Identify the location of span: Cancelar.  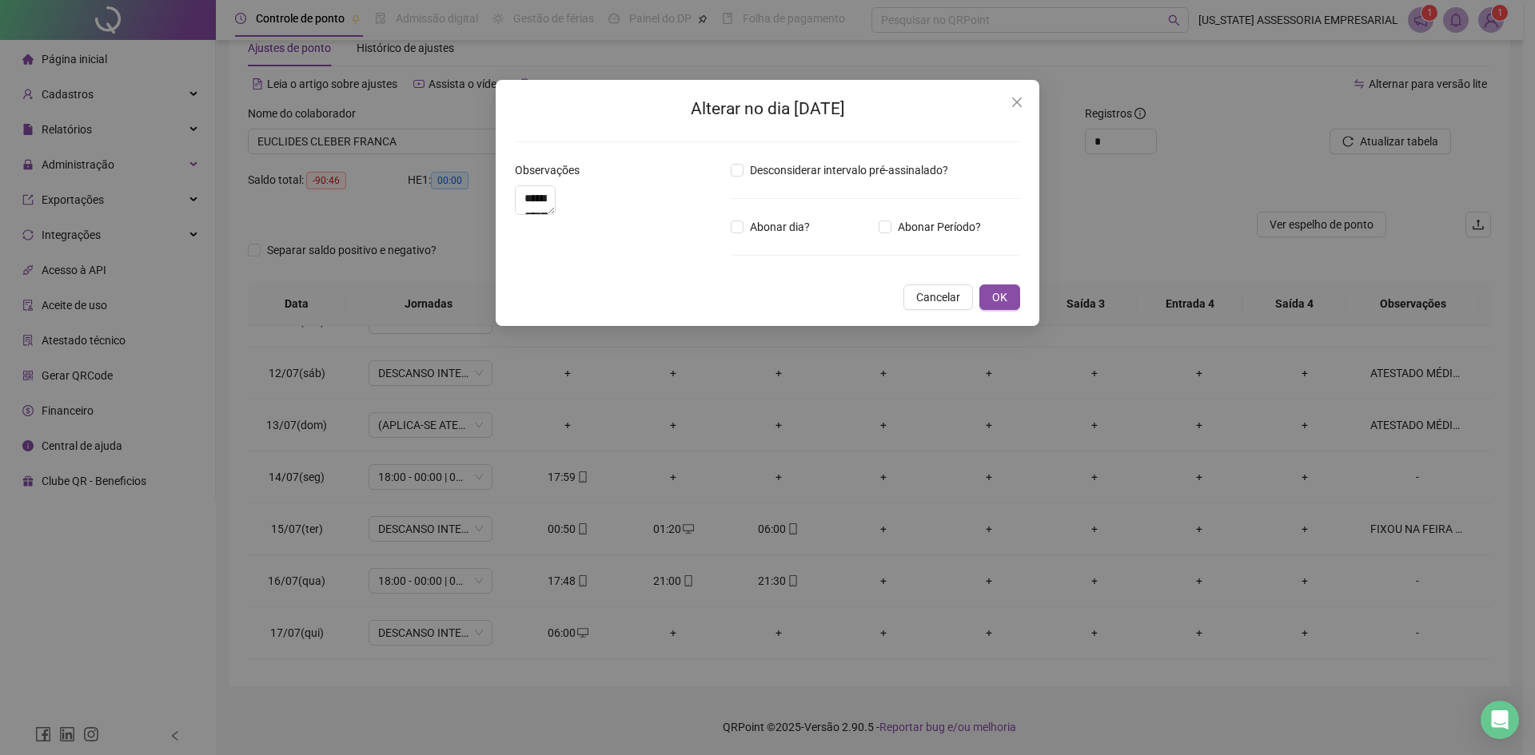
(938, 297).